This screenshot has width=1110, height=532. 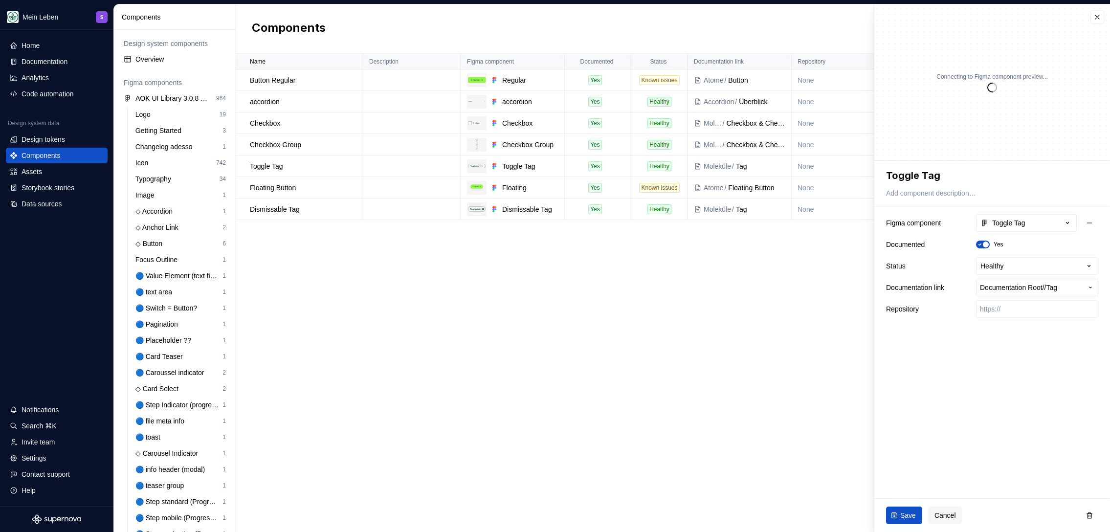 I want to click on a: Logo19, so click(x=180, y=114).